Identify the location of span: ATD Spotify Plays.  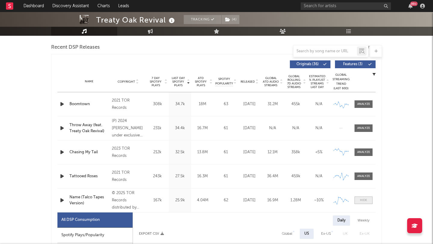
(200, 82).